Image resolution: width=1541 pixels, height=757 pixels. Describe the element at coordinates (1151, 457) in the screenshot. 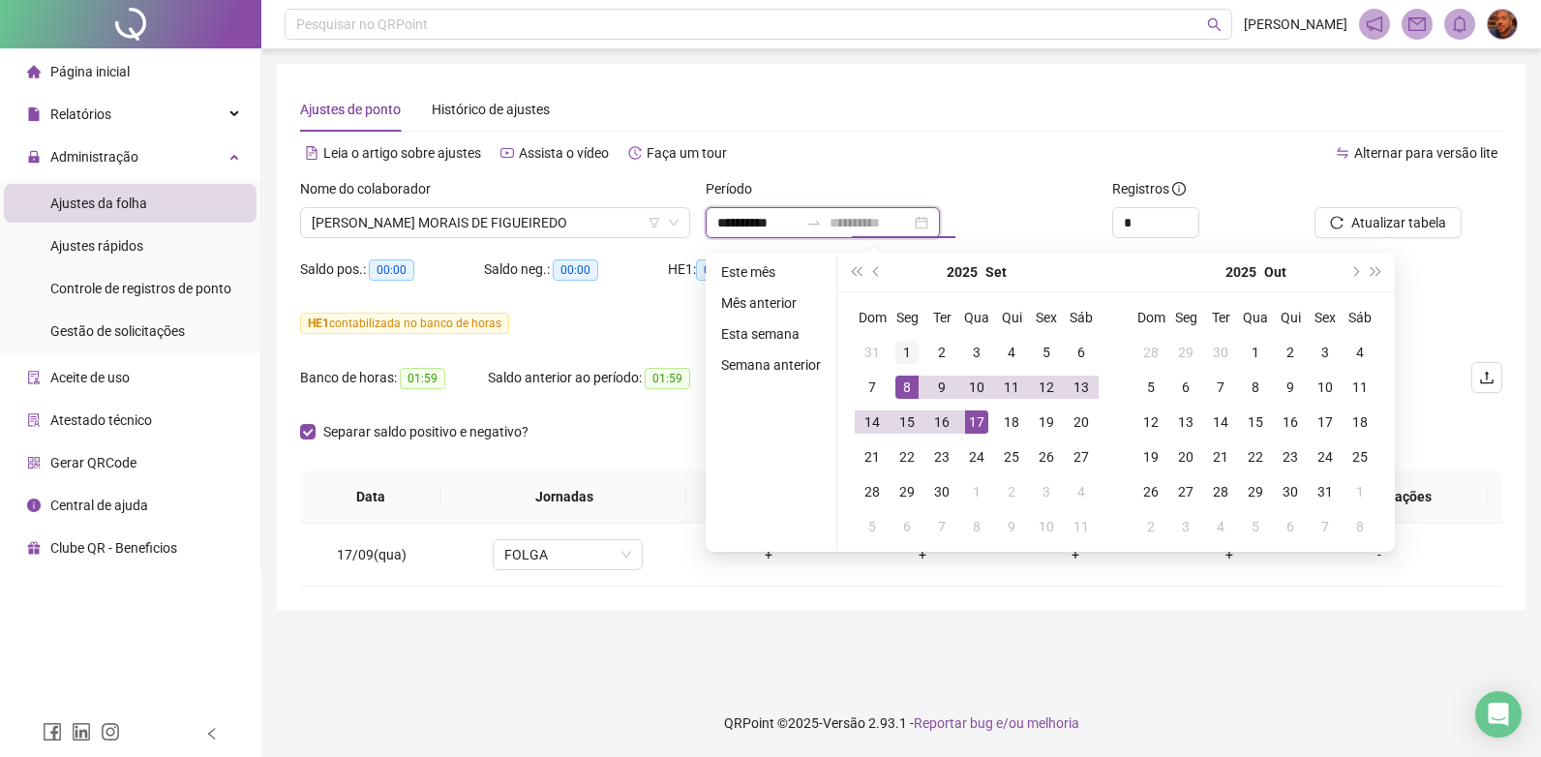

I see `div: 19` at that location.